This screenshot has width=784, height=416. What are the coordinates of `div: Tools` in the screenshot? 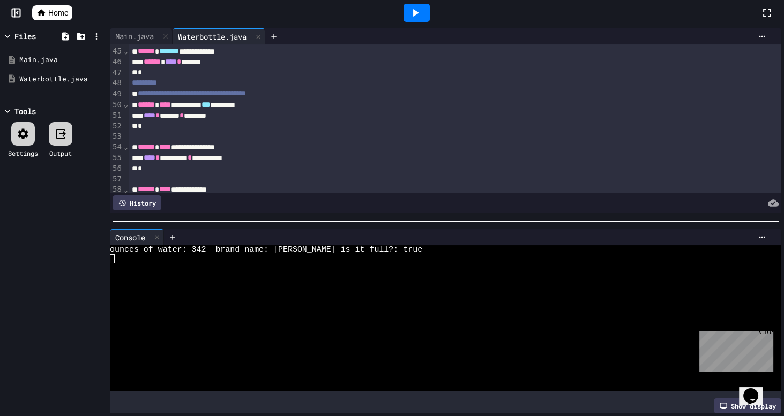 It's located at (25, 111).